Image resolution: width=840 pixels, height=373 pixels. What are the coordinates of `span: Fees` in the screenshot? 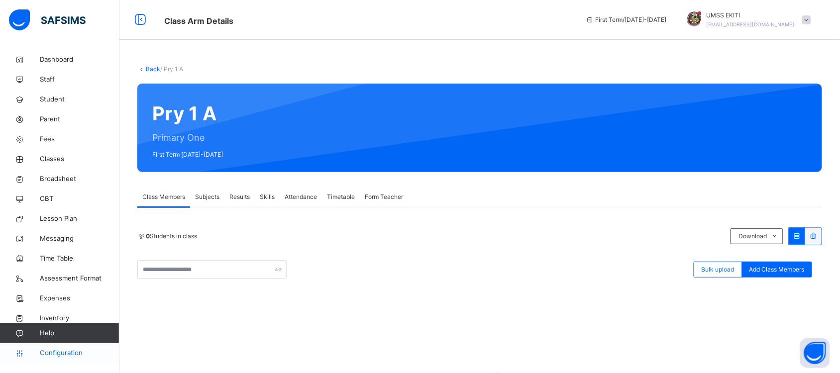 It's located at (80, 139).